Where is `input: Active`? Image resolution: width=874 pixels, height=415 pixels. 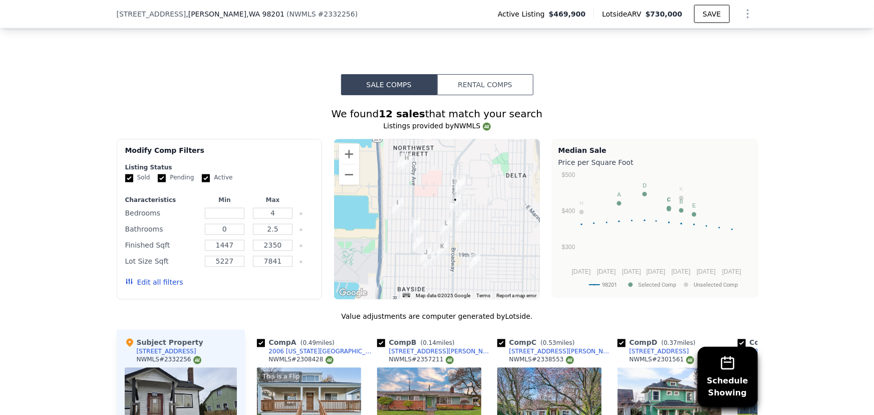 input: Active is located at coordinates (206, 178).